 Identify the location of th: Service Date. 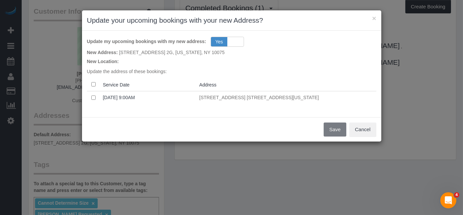
(148, 84).